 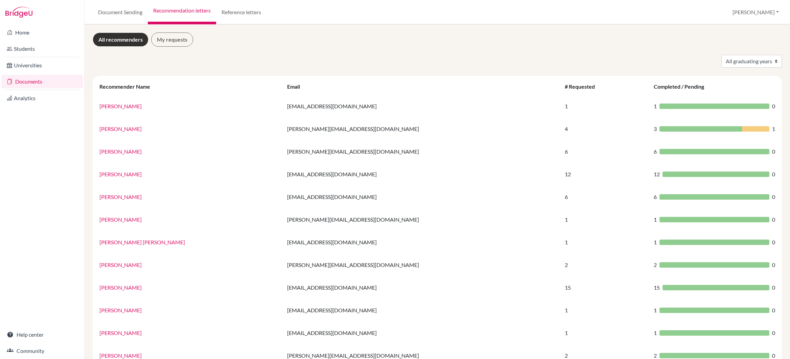 I want to click on span: 15, so click(x=657, y=288).